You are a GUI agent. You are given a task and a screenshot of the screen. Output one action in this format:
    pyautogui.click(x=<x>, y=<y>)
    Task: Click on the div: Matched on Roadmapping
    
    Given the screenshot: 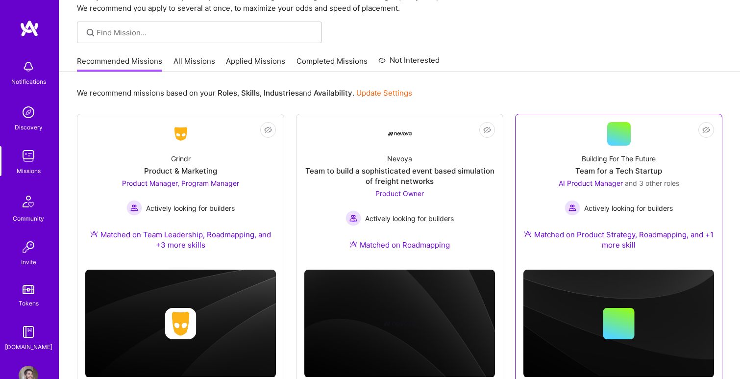 What is the action you would take?
    pyautogui.click(x=400, y=245)
    